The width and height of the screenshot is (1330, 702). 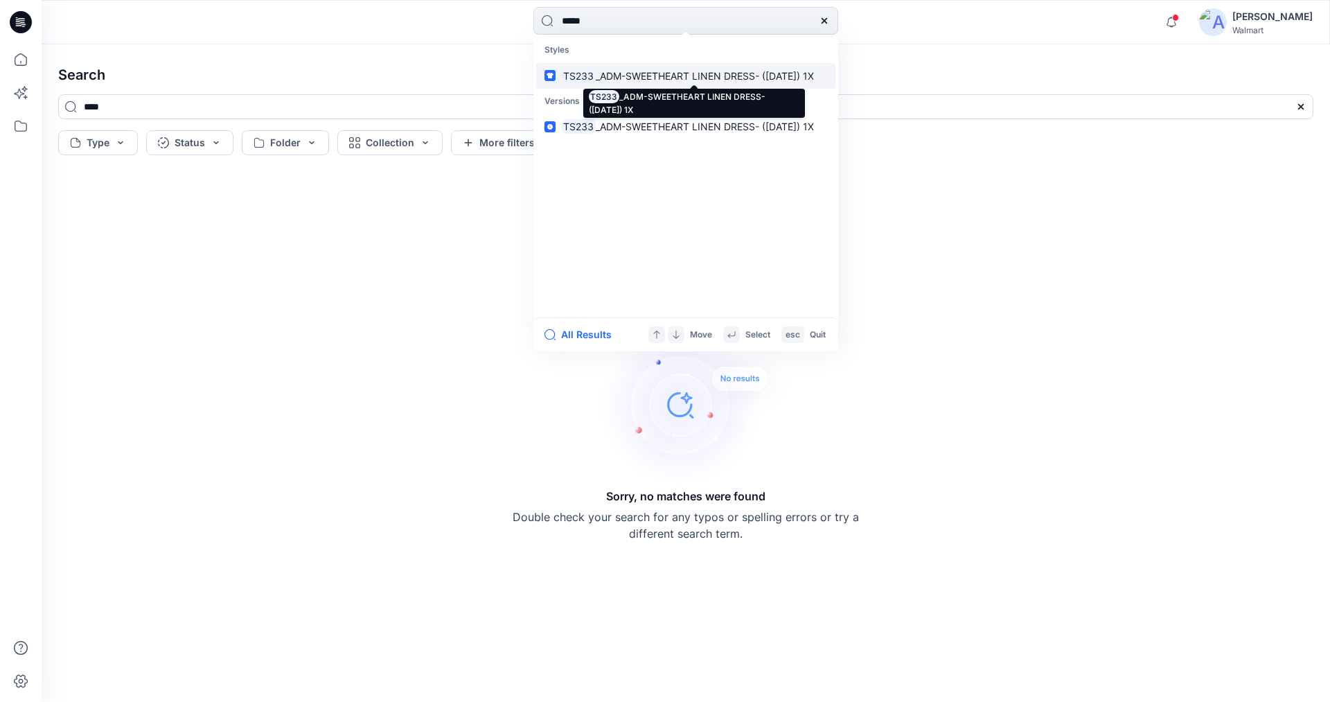 What do you see at coordinates (190, 143) in the screenshot?
I see `button: Status` at bounding box center [190, 143].